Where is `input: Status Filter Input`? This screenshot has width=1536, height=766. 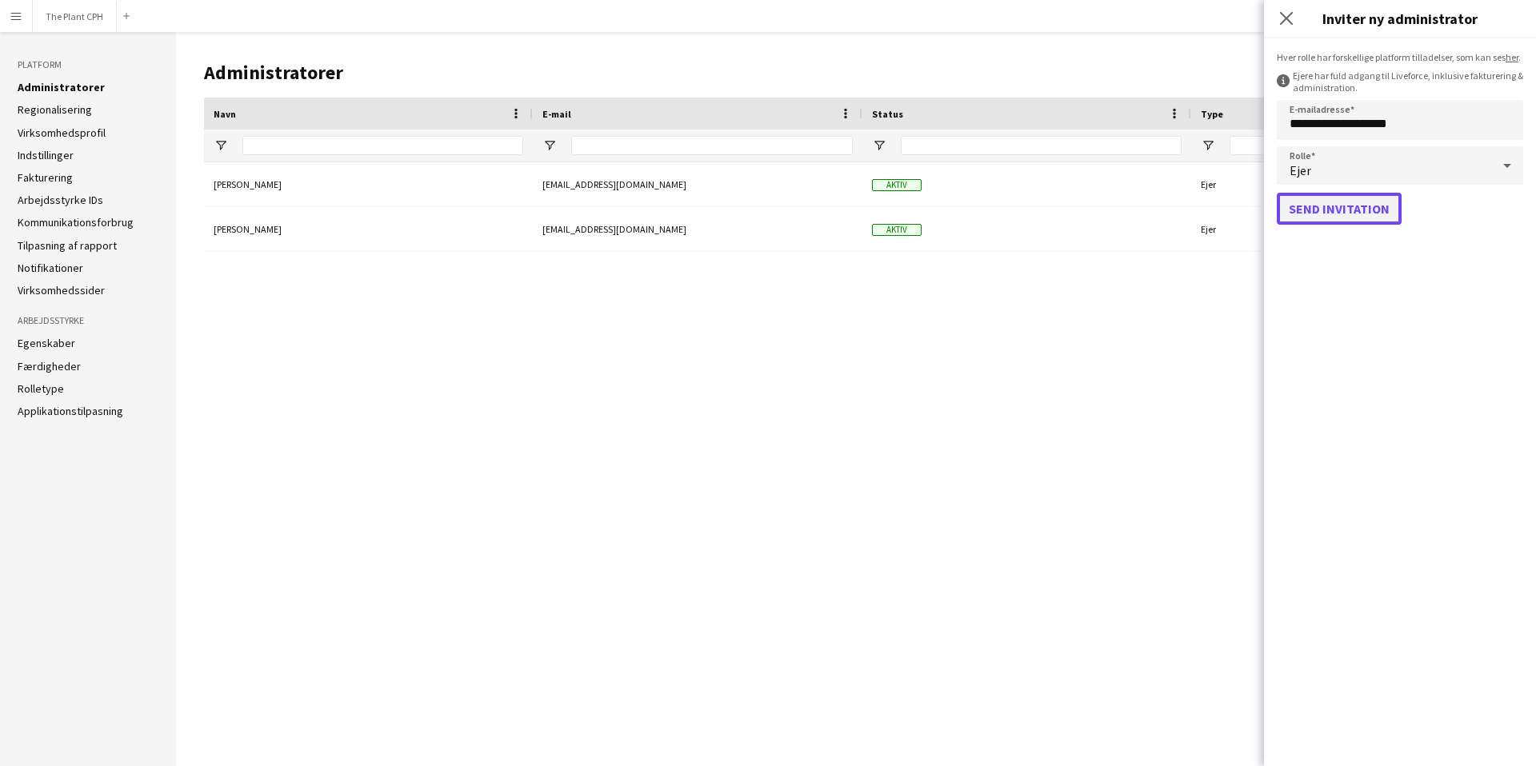 input: Status Filter Input is located at coordinates (1041, 146).